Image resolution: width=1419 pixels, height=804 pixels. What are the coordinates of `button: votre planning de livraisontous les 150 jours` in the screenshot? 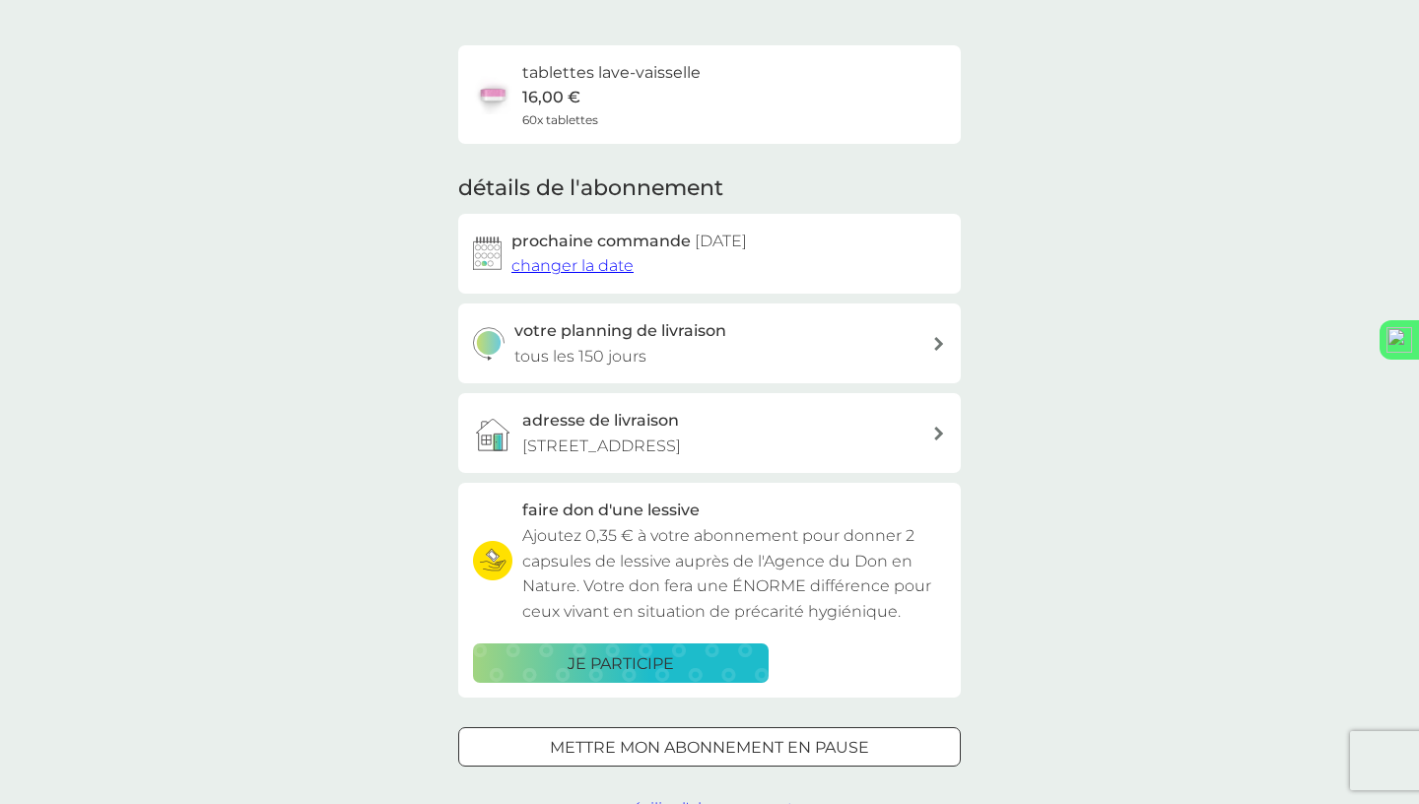 It's located at (709, 343).